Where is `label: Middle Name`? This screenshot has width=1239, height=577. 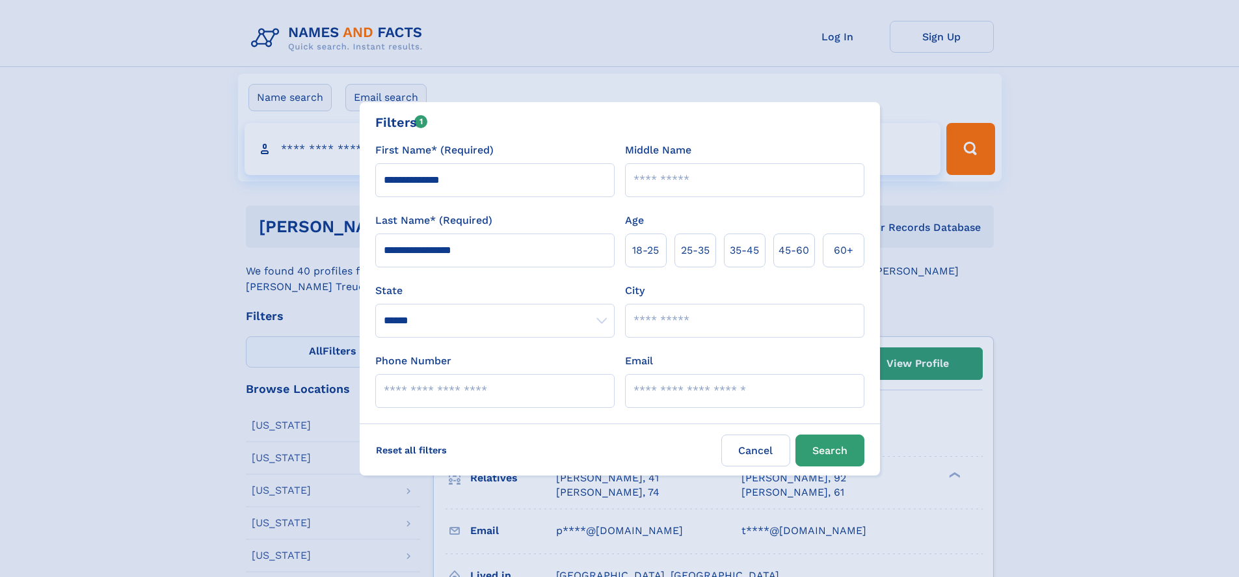
label: Middle Name is located at coordinates (658, 150).